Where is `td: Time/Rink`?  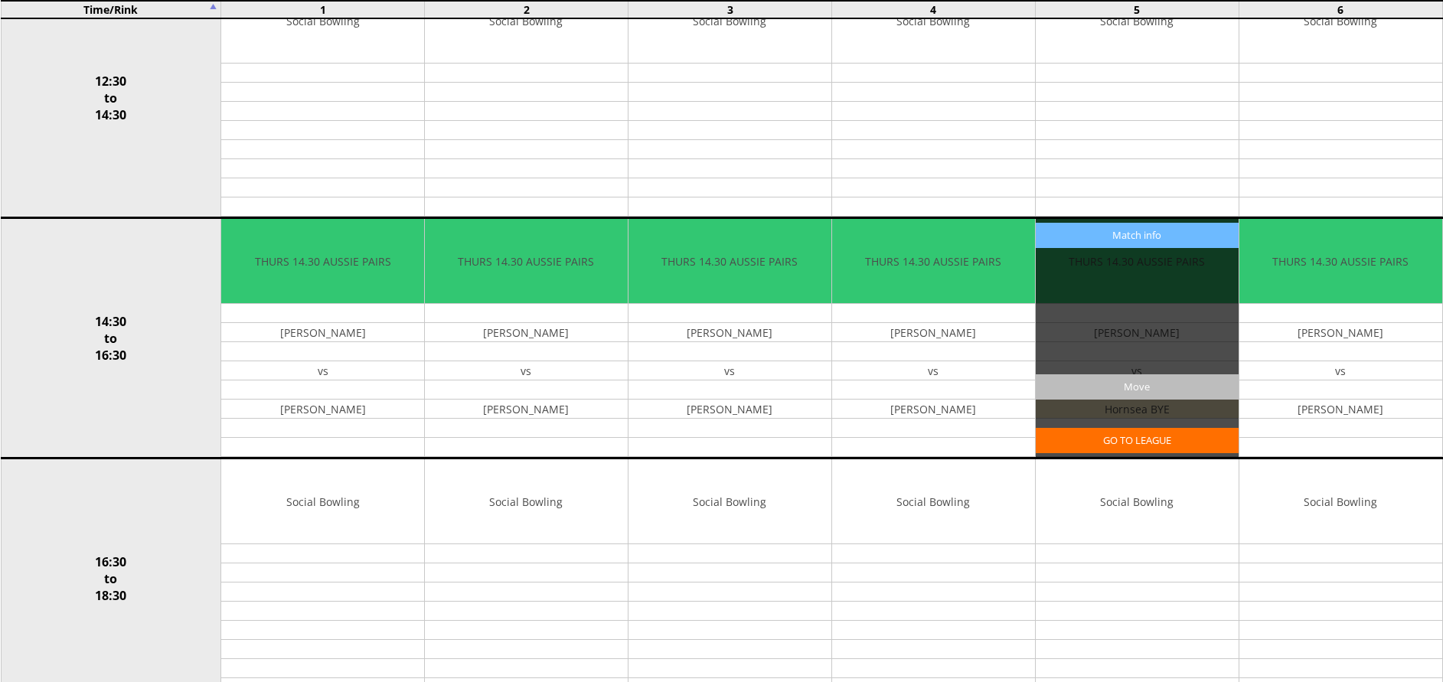
td: Time/Rink is located at coordinates (111, 9).